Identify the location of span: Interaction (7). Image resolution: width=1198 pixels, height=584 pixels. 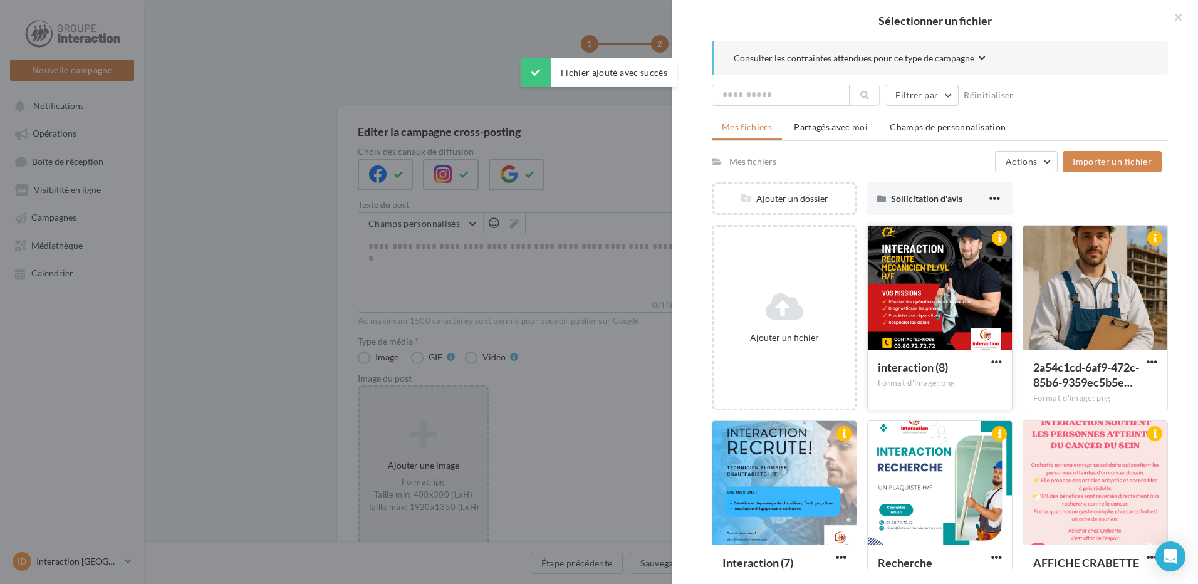
(758, 563).